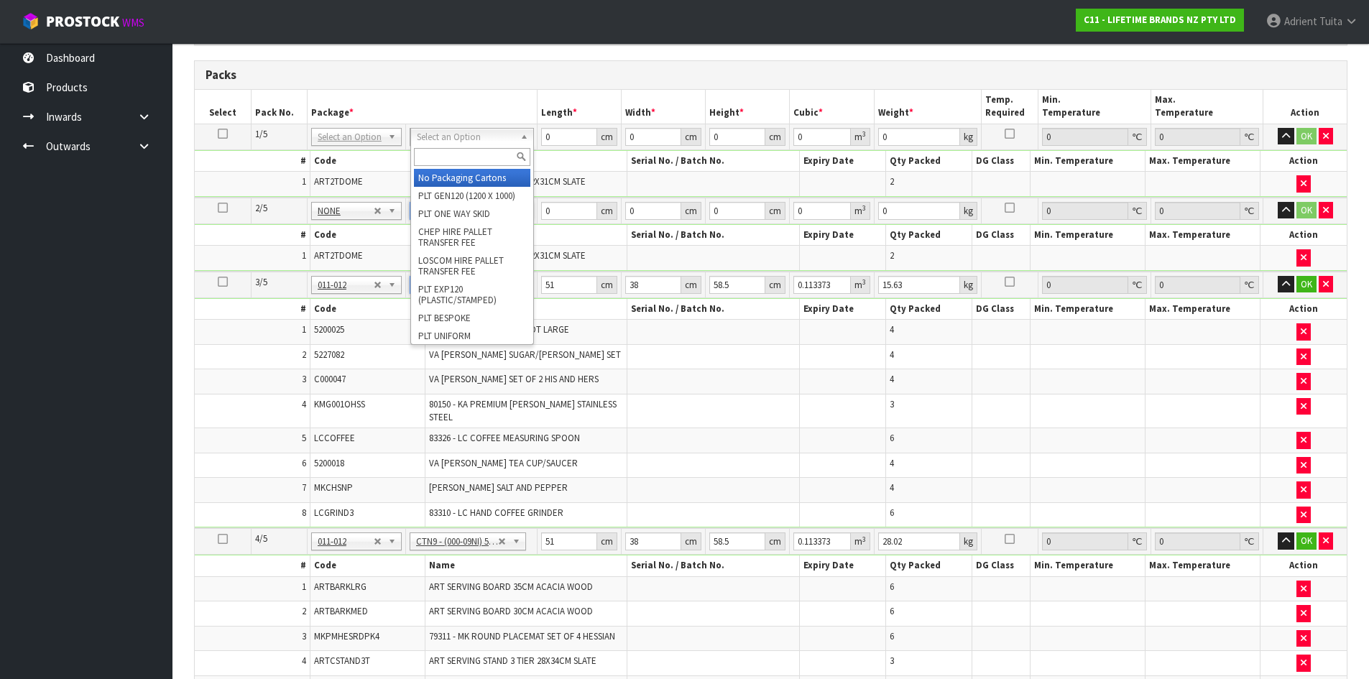 This screenshot has width=1369, height=679. Describe the element at coordinates (831, 106) in the screenshot. I see `th: Cubic` at that location.